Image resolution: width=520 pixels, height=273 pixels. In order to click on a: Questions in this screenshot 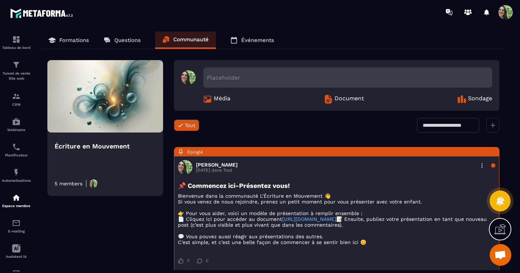, I will do `click(122, 40)`.